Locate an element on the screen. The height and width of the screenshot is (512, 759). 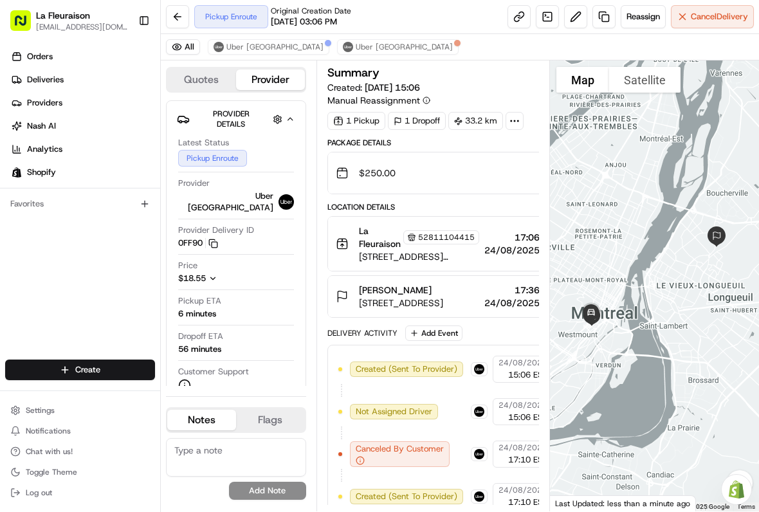
button: Add Event is located at coordinates (433, 333).